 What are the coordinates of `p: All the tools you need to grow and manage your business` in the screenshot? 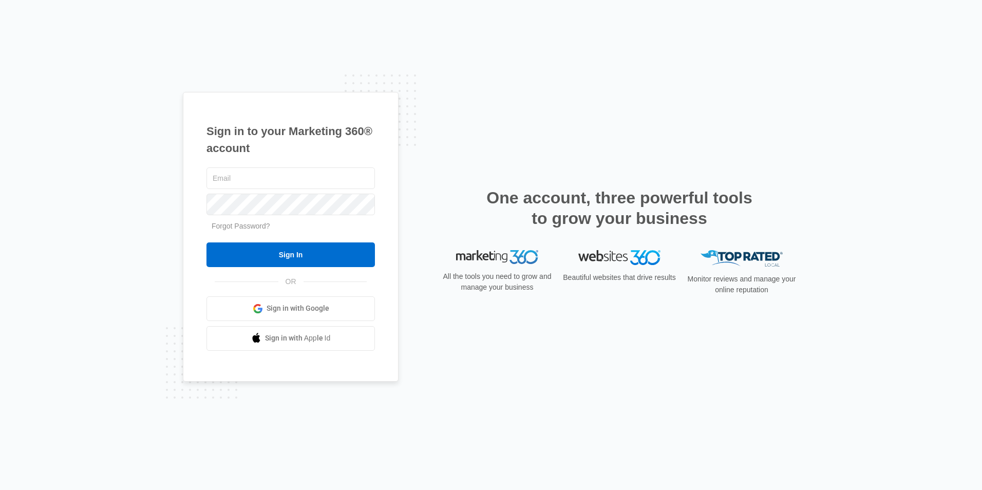 It's located at (497, 282).